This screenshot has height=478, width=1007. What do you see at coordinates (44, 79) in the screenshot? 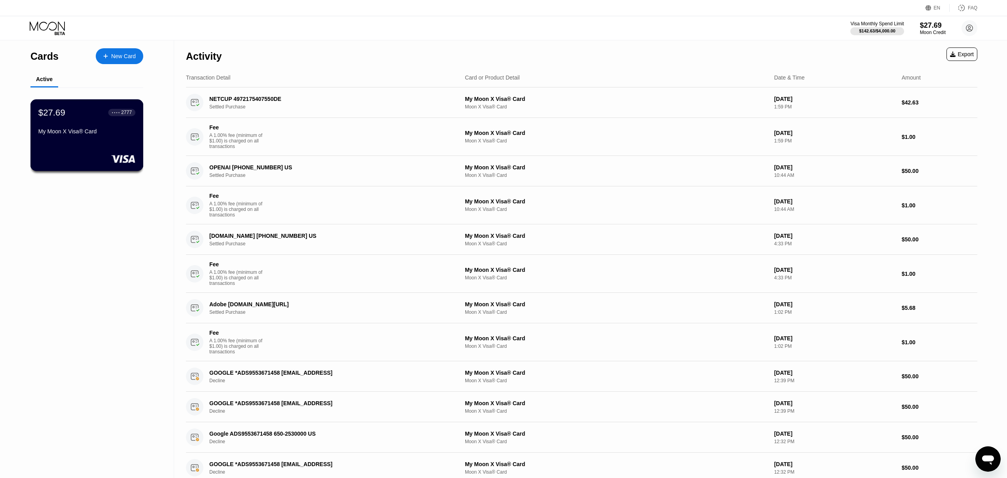
I see `div: Active` at bounding box center [44, 79].